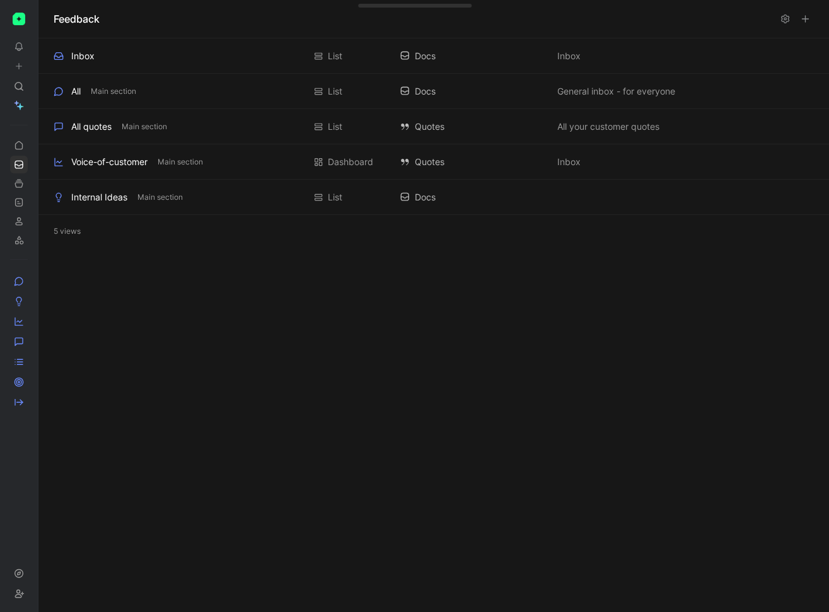  Describe the element at coordinates (434, 127) in the screenshot. I see `div: All quotesMain sectionList QuotesAll your customer quotesView actions` at that location.